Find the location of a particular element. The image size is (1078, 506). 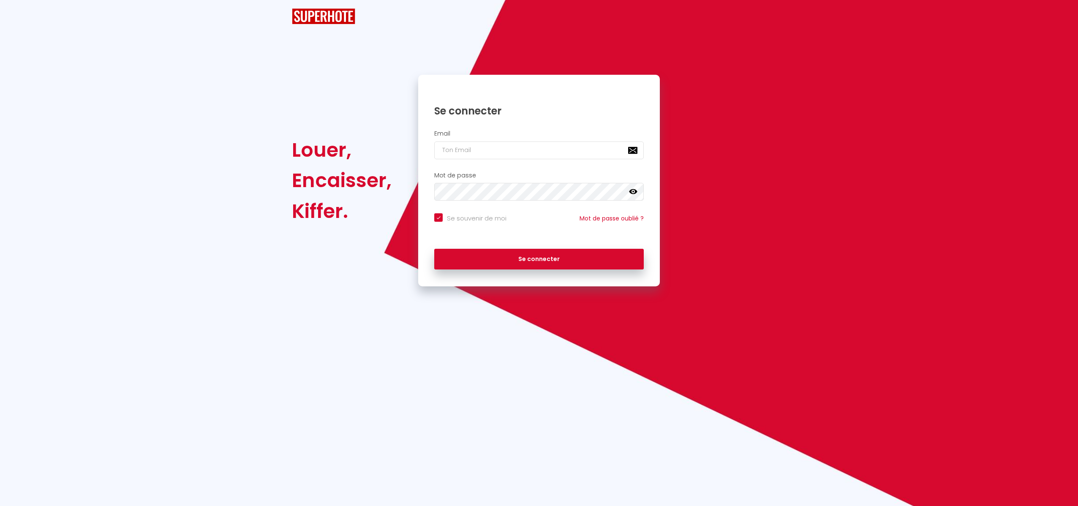

img: SuperHote logo is located at coordinates (323, 16).